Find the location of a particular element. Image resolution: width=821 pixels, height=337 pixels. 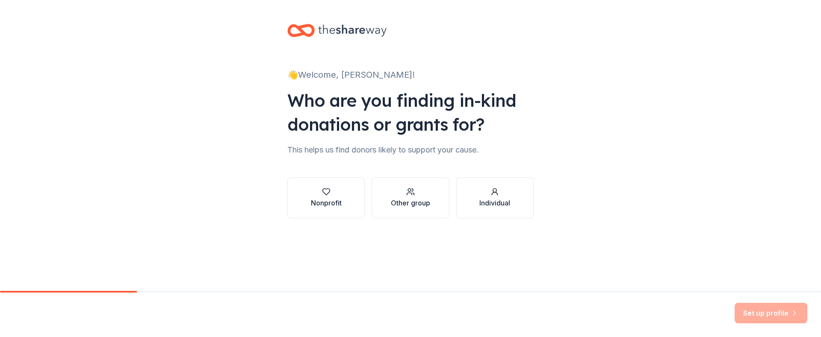

div: Other group is located at coordinates (411, 203).